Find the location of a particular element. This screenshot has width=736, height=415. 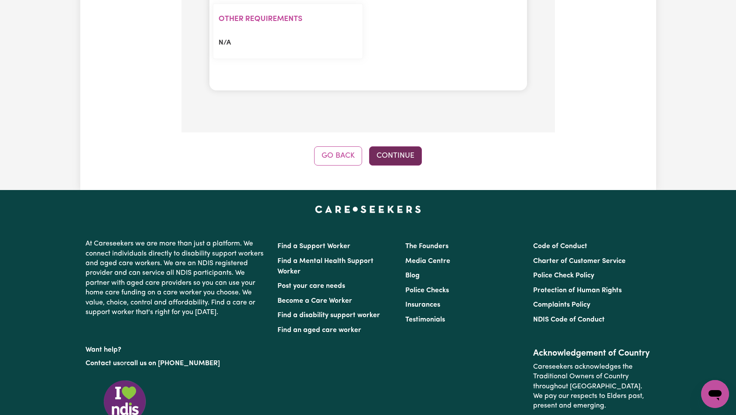

span: N/A is located at coordinates (225, 43).